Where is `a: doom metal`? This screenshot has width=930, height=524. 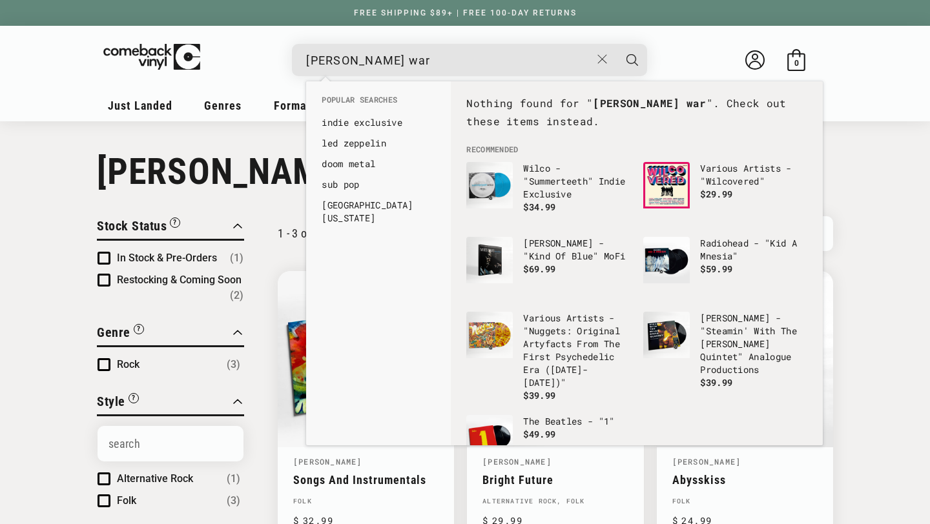
a: doom metal is located at coordinates (378, 164).